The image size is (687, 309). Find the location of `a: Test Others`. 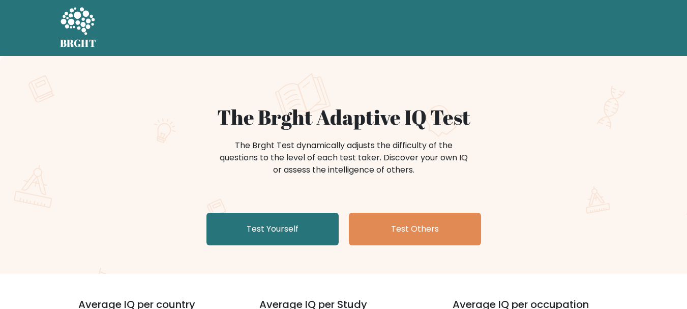

a: Test Others is located at coordinates (415, 229).